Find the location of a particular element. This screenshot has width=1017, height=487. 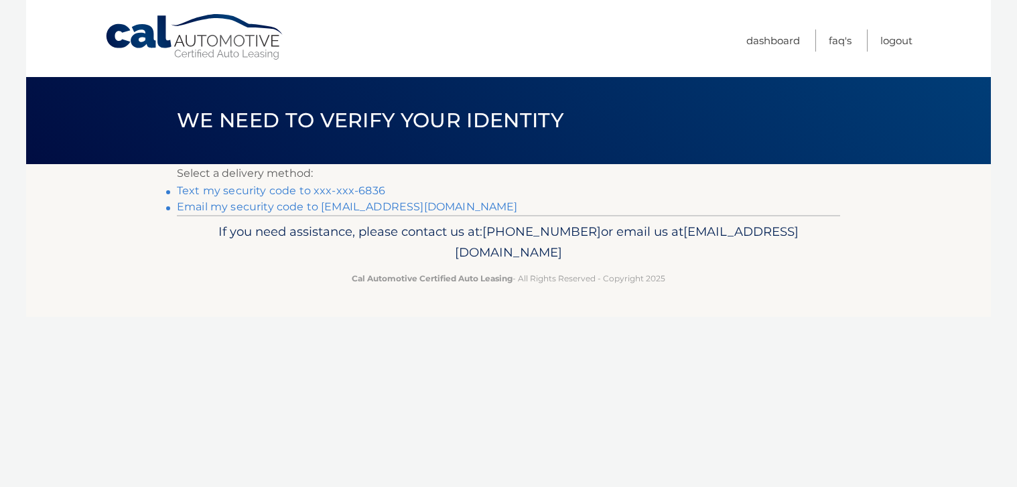

p: - All Rights Reserved - Copyright 2025 is located at coordinates (508, 278).